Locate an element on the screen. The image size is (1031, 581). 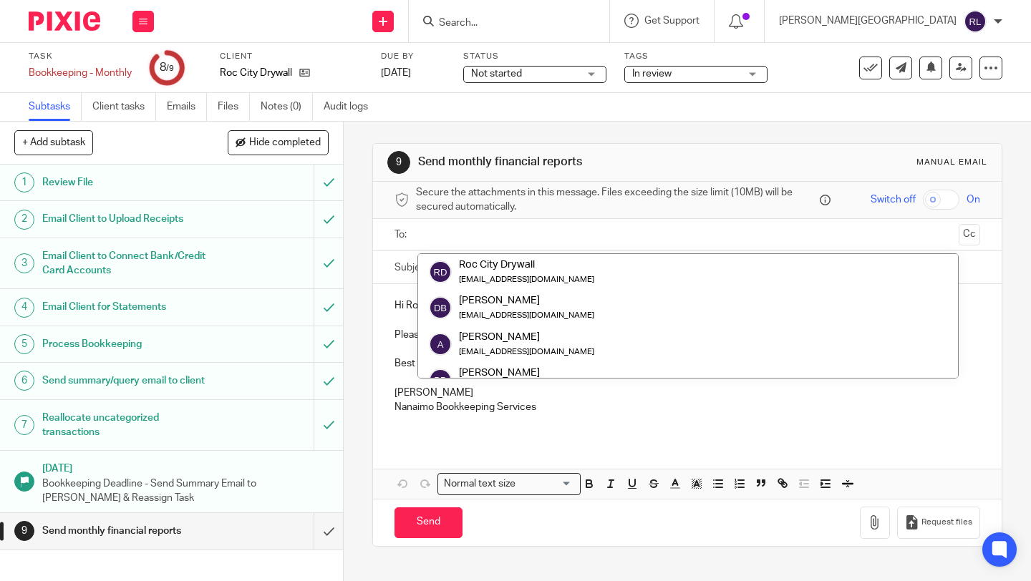
div: Roc City Drywall is located at coordinates (526, 265).